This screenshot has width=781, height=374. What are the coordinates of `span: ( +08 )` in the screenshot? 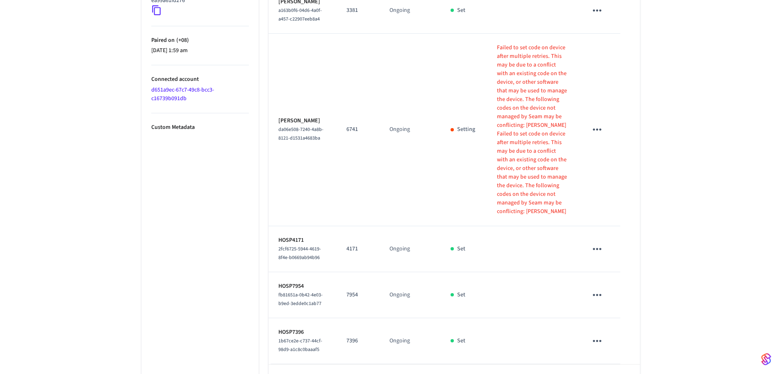 It's located at (182, 40).